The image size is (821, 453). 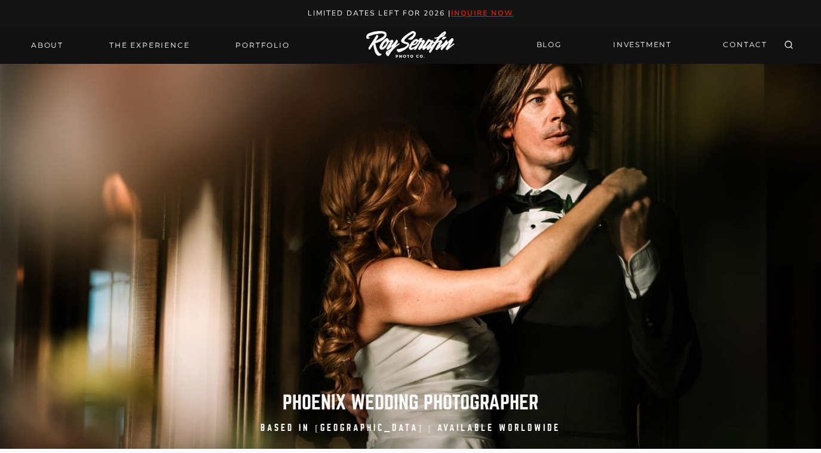 What do you see at coordinates (160, 45) in the screenshot?
I see `nav: Primary Navigation` at bounding box center [160, 45].